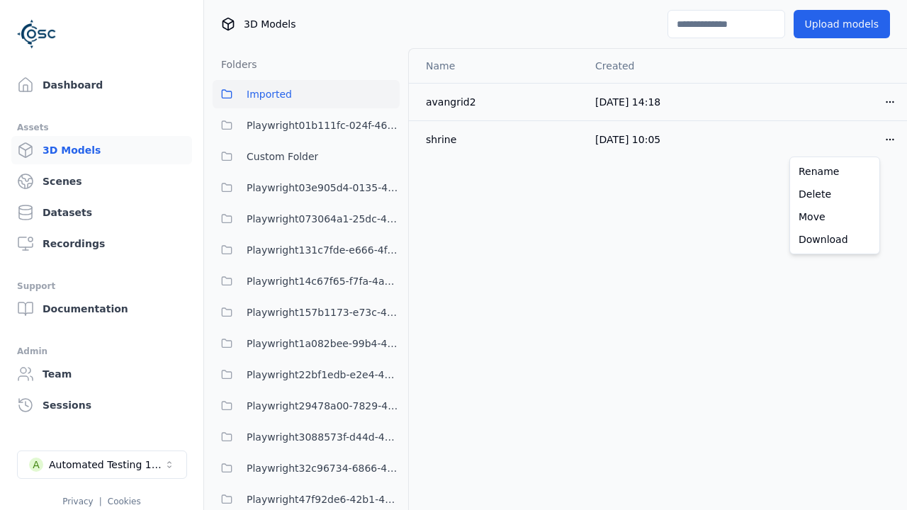  What do you see at coordinates (835, 172) in the screenshot?
I see `div: Rename` at bounding box center [835, 172].